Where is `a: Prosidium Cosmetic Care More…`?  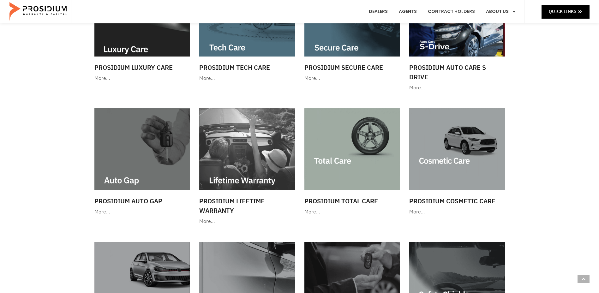 a: Prosidium Cosmetic Care More… is located at coordinates (457, 162).